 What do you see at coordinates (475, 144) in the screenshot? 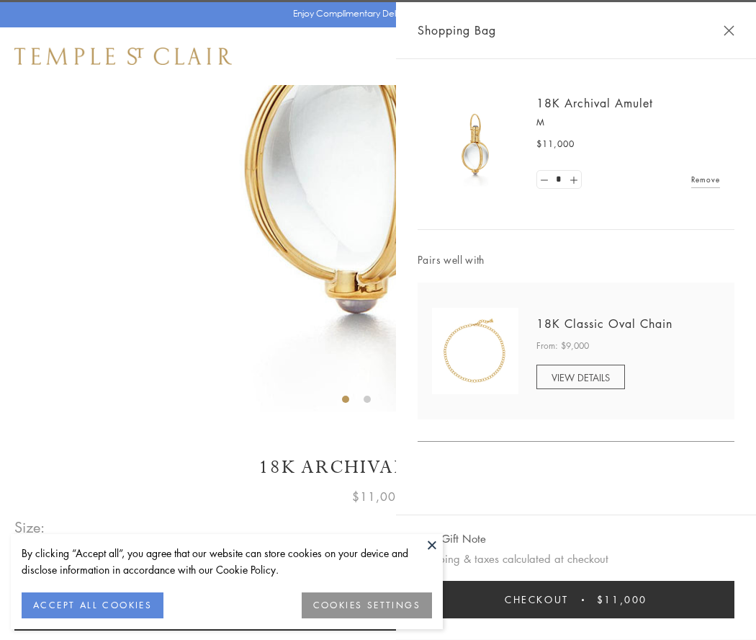
I see `img: 18K Archival Amulet` at bounding box center [475, 144].